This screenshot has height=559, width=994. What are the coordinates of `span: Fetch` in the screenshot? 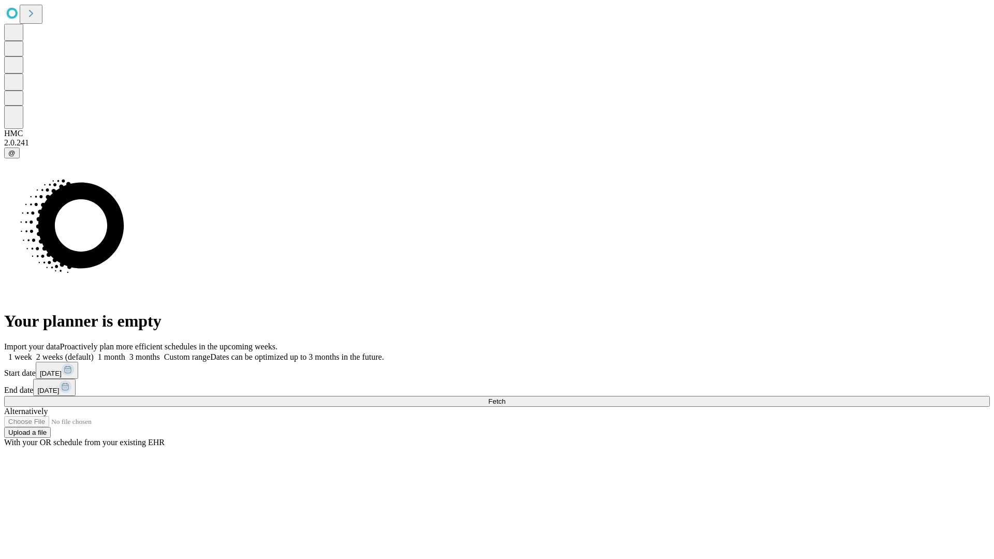 It's located at (496, 401).